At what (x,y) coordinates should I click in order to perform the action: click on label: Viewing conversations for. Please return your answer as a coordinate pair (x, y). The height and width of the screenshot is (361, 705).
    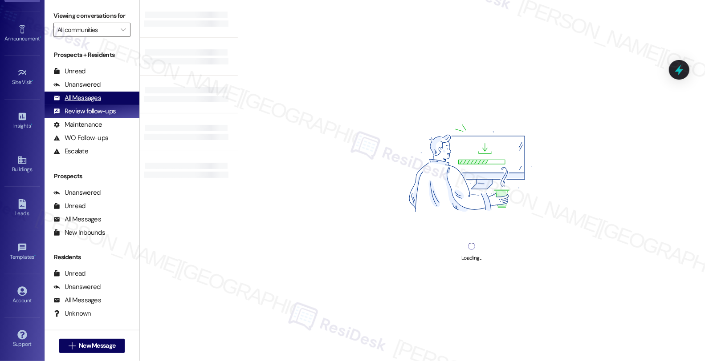
    Looking at the image, I should click on (92, 16).